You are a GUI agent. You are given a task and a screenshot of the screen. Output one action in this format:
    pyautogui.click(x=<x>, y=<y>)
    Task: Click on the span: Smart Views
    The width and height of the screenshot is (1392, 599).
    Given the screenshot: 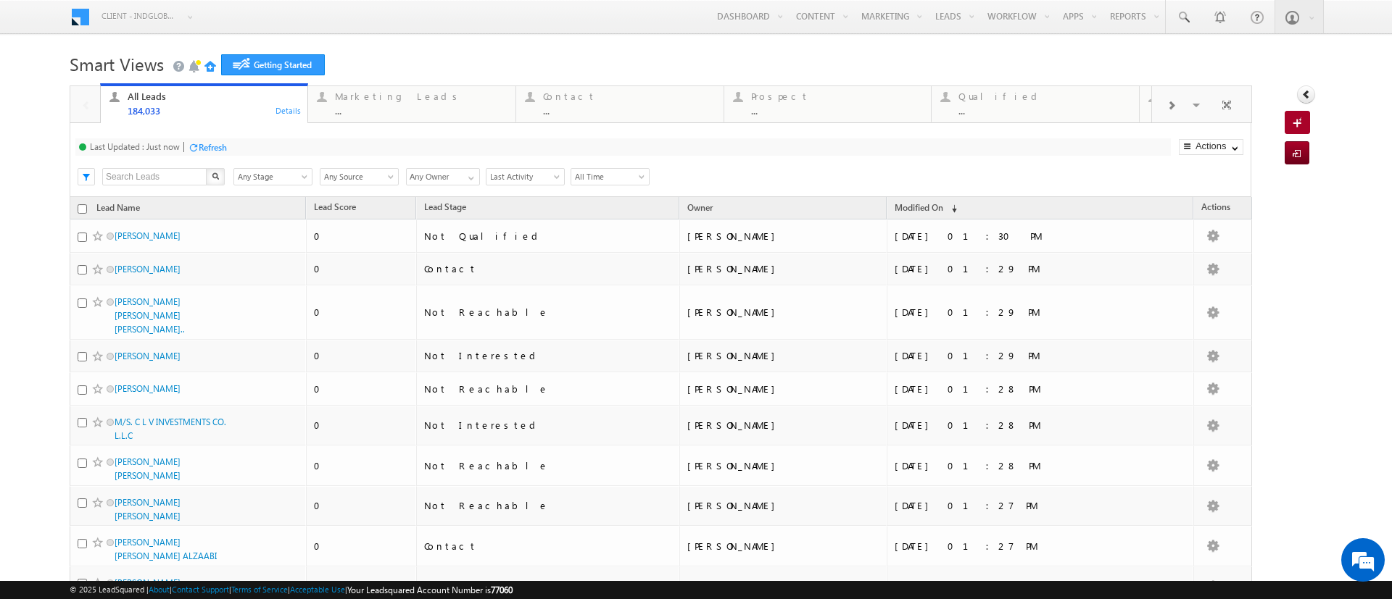 What is the action you would take?
    pyautogui.click(x=117, y=64)
    